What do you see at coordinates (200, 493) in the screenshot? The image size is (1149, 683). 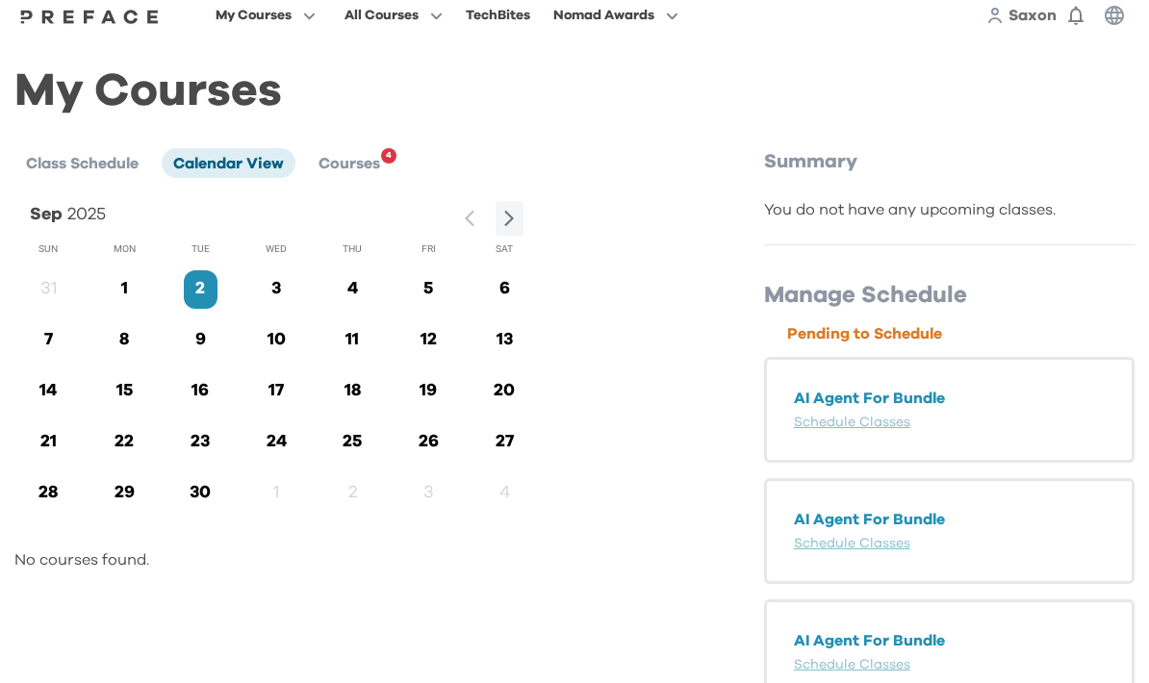 I see `p: 30` at bounding box center [200, 493].